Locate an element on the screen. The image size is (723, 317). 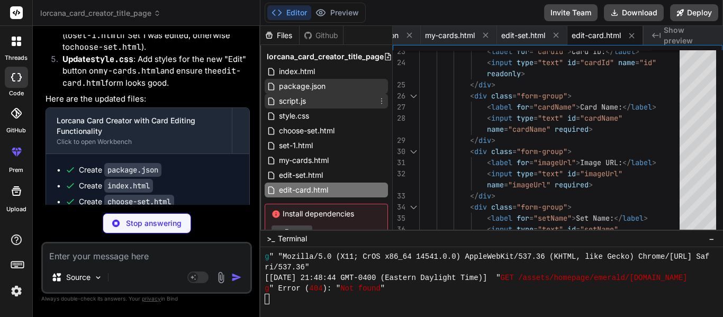
img: icon is located at coordinates (237, 277).